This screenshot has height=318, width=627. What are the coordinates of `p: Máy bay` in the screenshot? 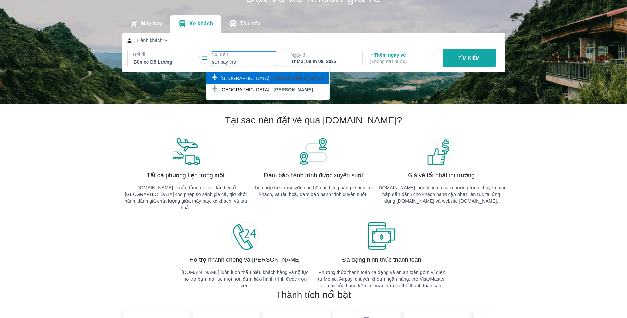 It's located at (151, 24).